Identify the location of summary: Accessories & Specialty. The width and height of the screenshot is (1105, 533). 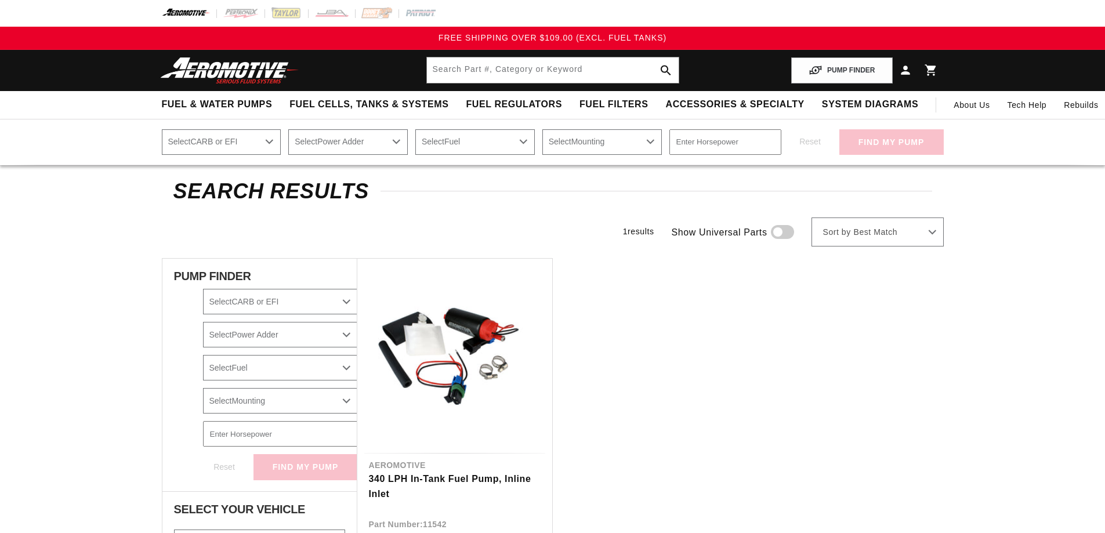
(735, 104).